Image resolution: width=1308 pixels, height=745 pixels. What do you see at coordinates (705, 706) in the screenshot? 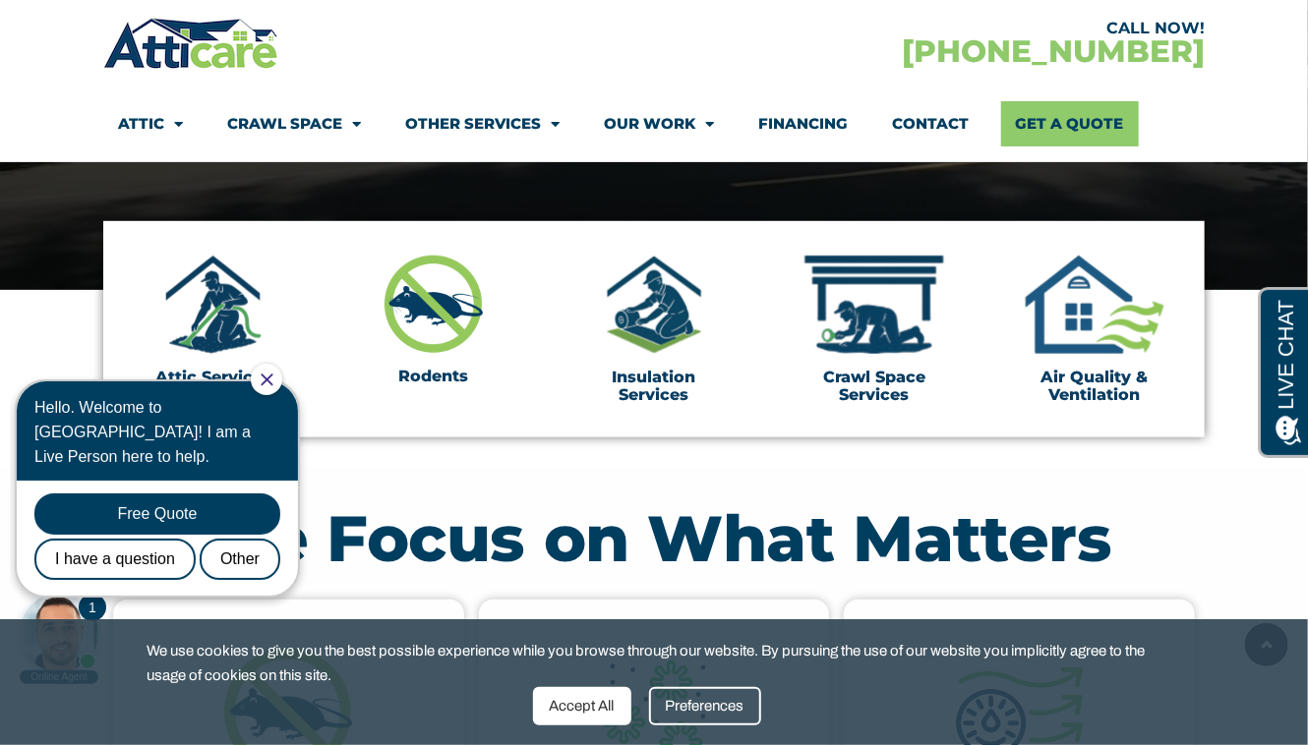
I see `div: Preferences` at bounding box center [705, 706].